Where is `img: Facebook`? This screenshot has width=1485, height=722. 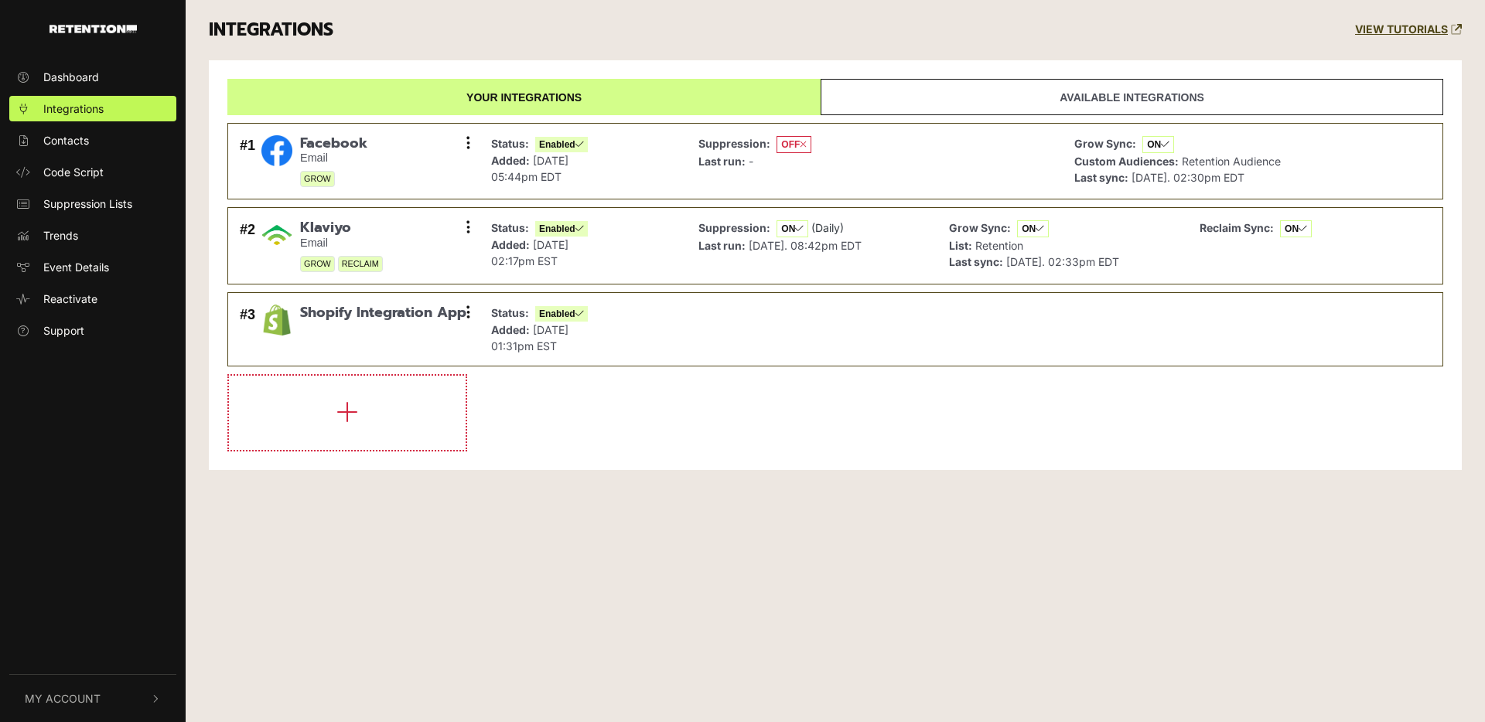
img: Facebook is located at coordinates (277, 151).